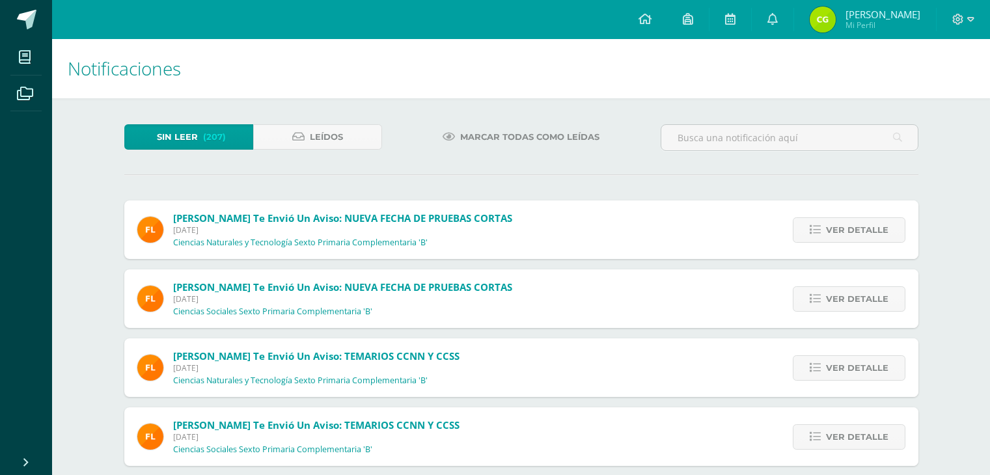 The width and height of the screenshot is (990, 475). I want to click on a: Leídos, so click(317, 137).